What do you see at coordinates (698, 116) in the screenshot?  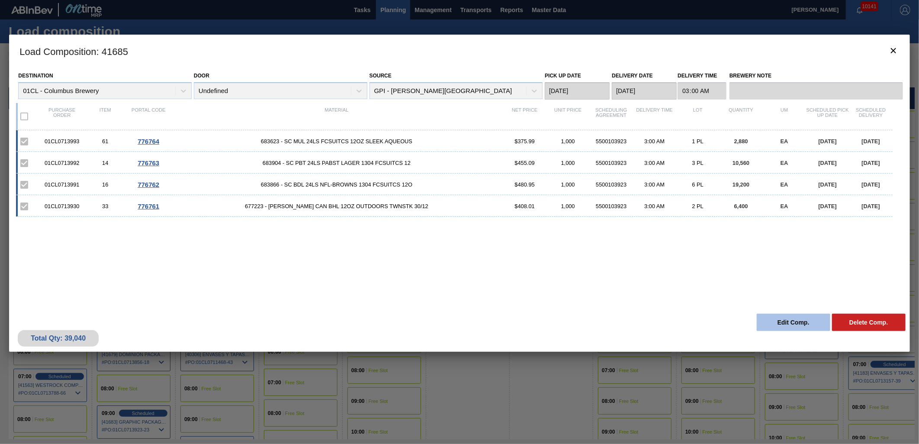 I see `div: Lot` at bounding box center [698, 116].